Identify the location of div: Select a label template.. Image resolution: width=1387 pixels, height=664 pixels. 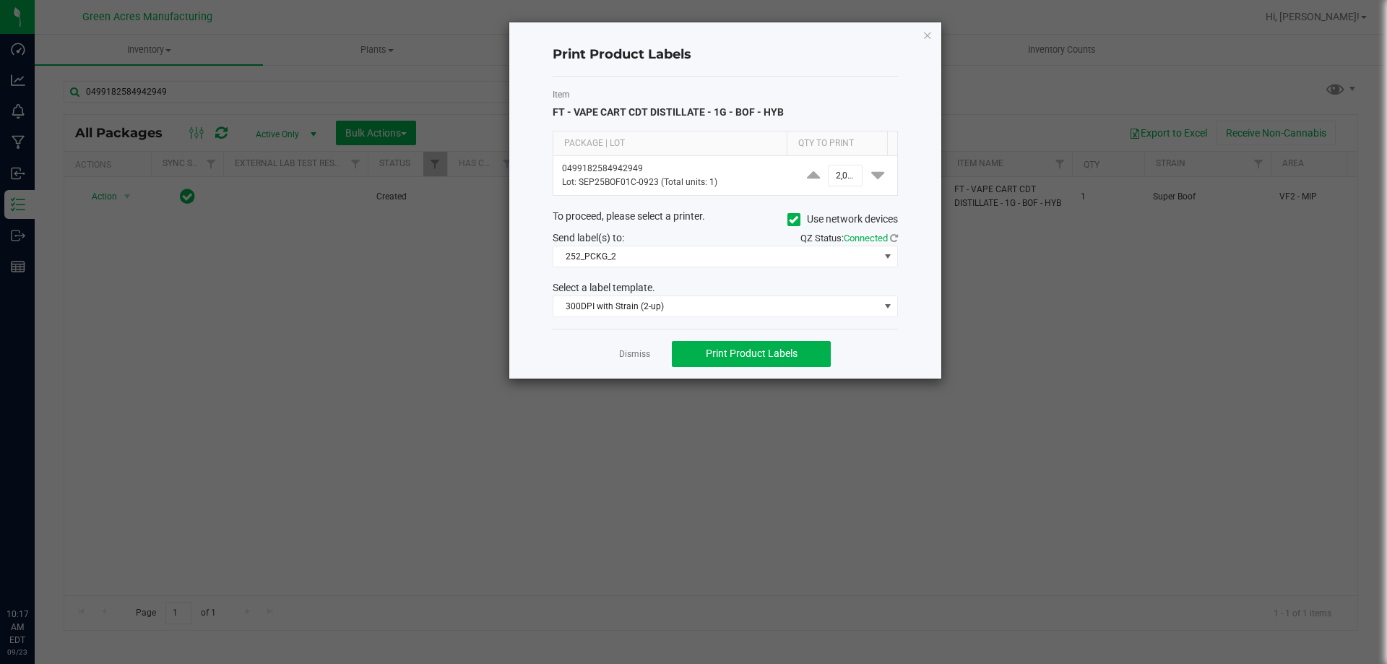
(725, 287).